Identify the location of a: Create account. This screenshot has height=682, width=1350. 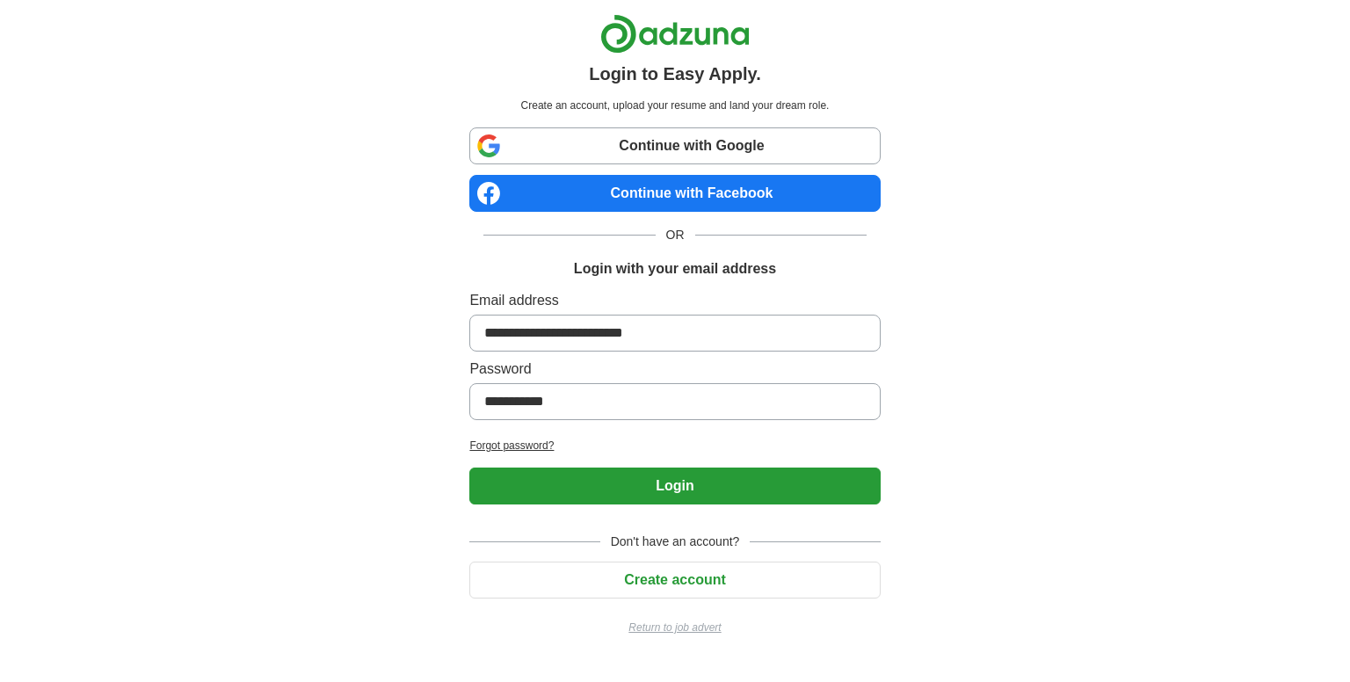
(674, 579).